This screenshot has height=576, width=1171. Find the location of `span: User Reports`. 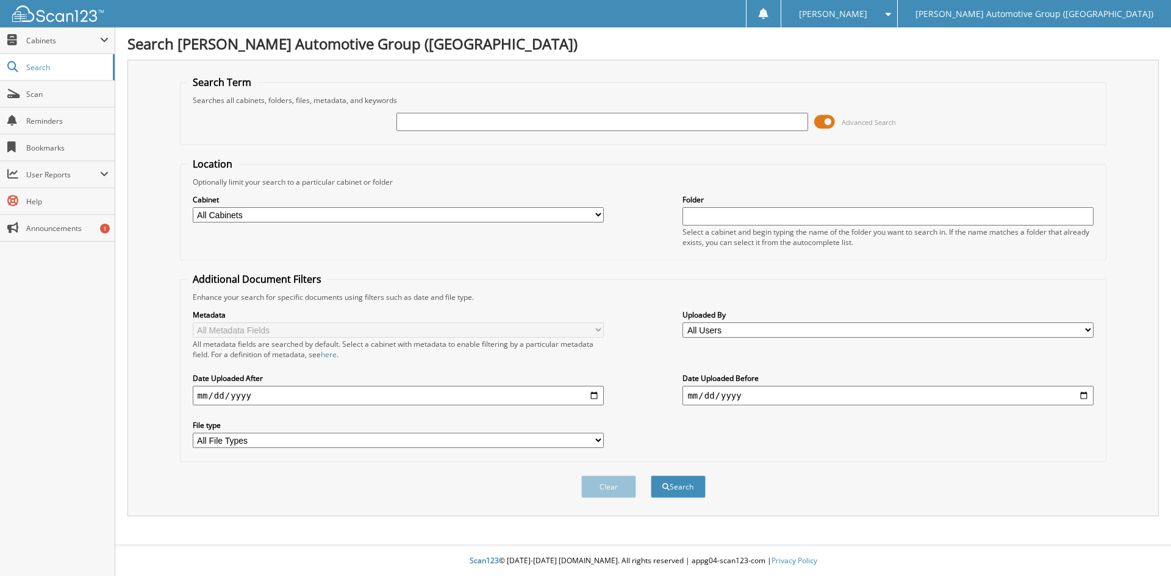

span: User Reports is located at coordinates (63, 174).